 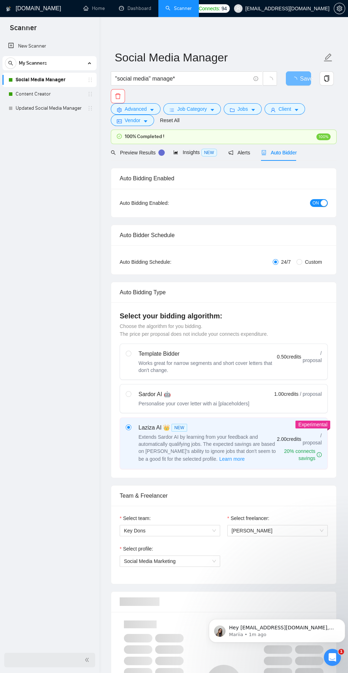 I want to click on span: 100% Completed !, so click(x=144, y=137).